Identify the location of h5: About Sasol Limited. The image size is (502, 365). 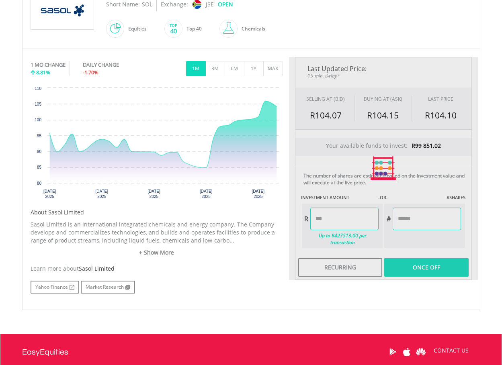
(157, 213).